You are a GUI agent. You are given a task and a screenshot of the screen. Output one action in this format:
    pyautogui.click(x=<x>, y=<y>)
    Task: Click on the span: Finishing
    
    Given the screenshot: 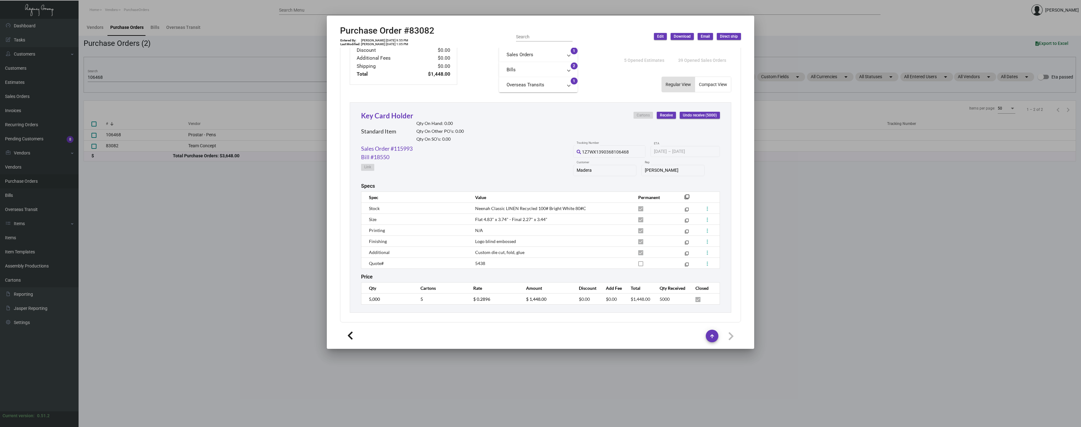 What is the action you would take?
    pyautogui.click(x=378, y=241)
    